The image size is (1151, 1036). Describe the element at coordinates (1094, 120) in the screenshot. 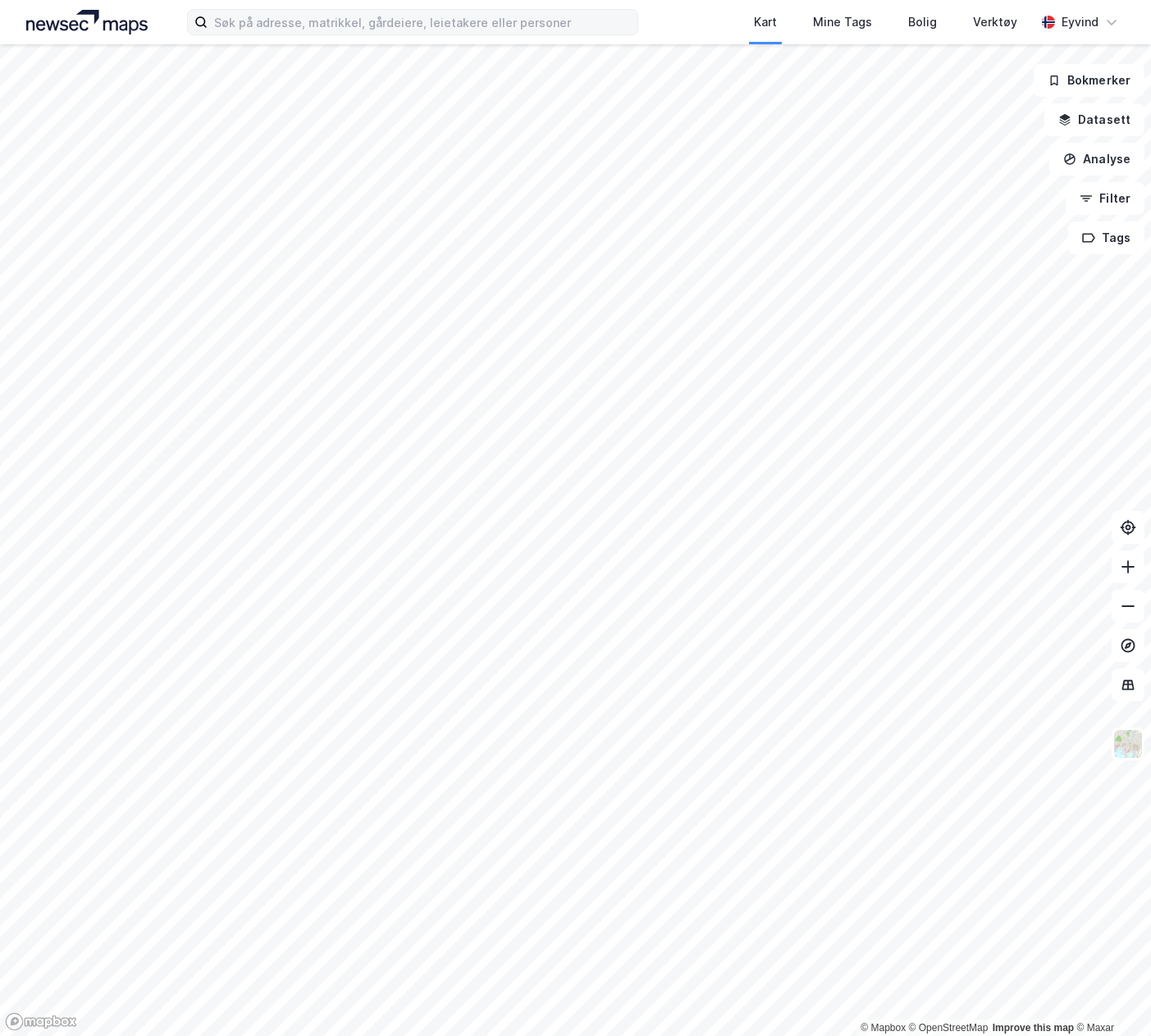

I see `button: Datasett` at that location.